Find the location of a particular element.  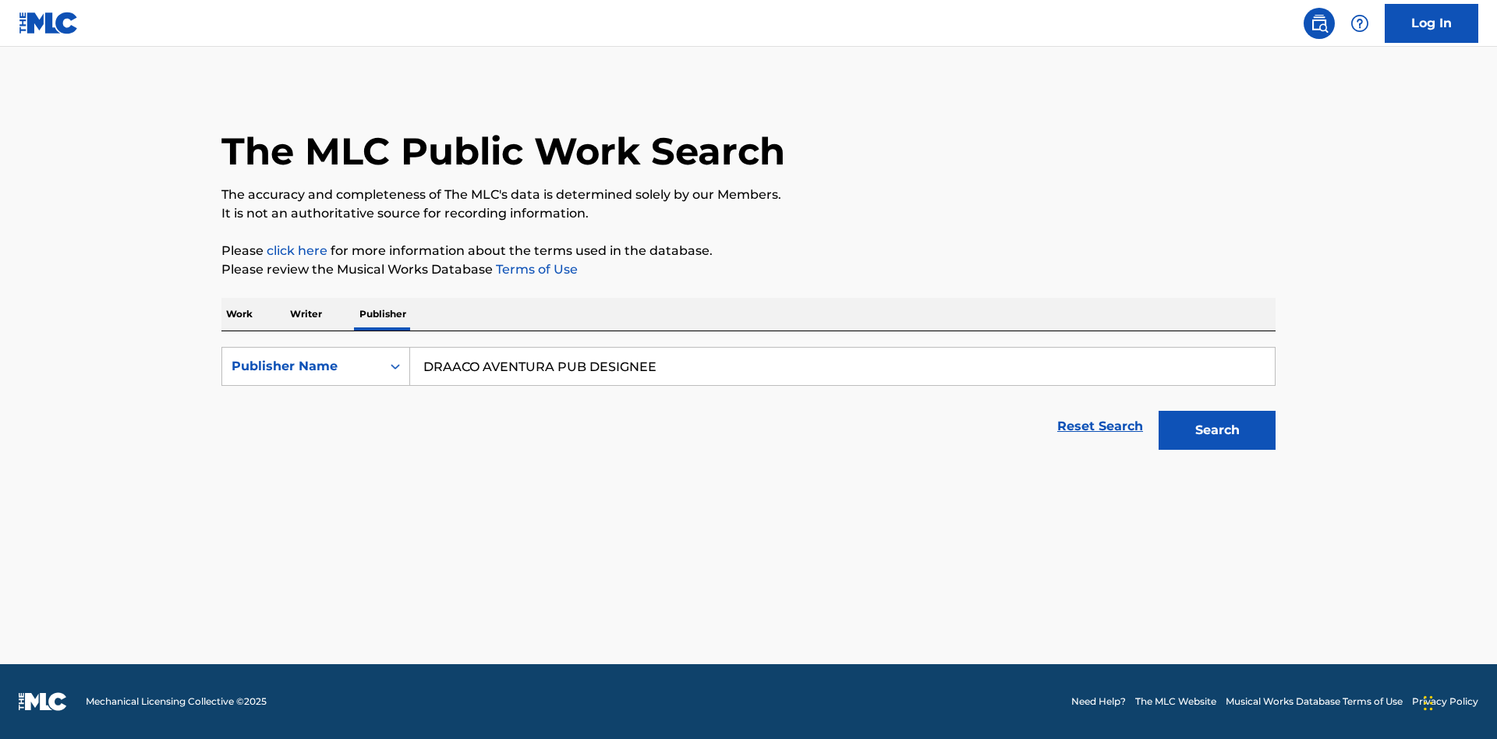

div: Publisher Name is located at coordinates (302, 366).